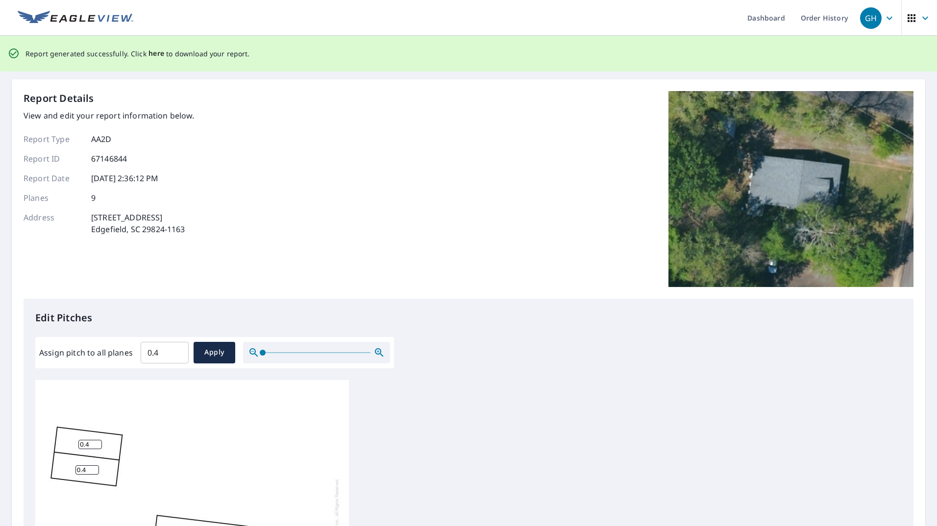 This screenshot has width=937, height=526. Describe the element at coordinates (59, 98) in the screenshot. I see `p: Report Details` at that location.